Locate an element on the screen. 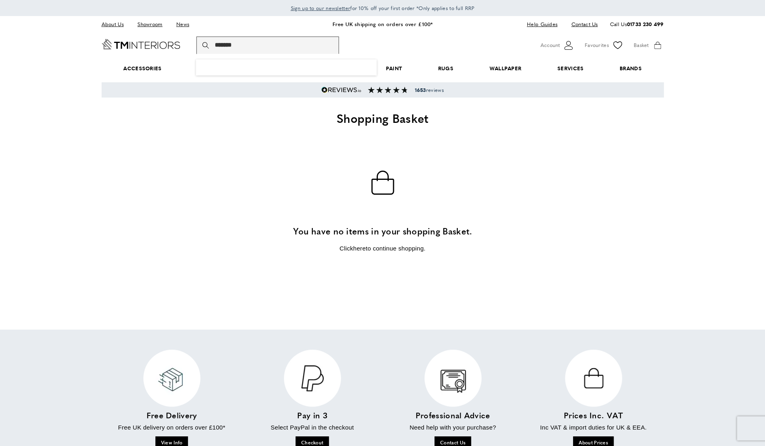 This screenshot has width=765, height=446. img: Reviews section is located at coordinates (388, 90).